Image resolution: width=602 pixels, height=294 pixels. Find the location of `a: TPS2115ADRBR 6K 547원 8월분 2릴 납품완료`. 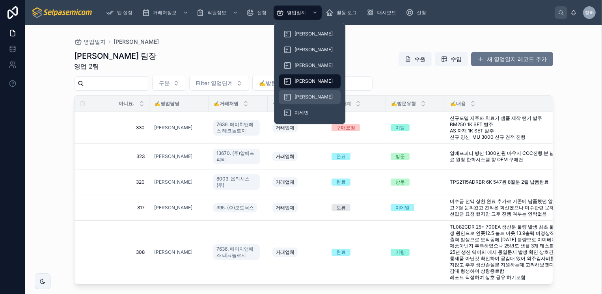

a: TPS2115ADRBR 6K 547원 8월분 2릴 납품완료 is located at coordinates (507, 182).